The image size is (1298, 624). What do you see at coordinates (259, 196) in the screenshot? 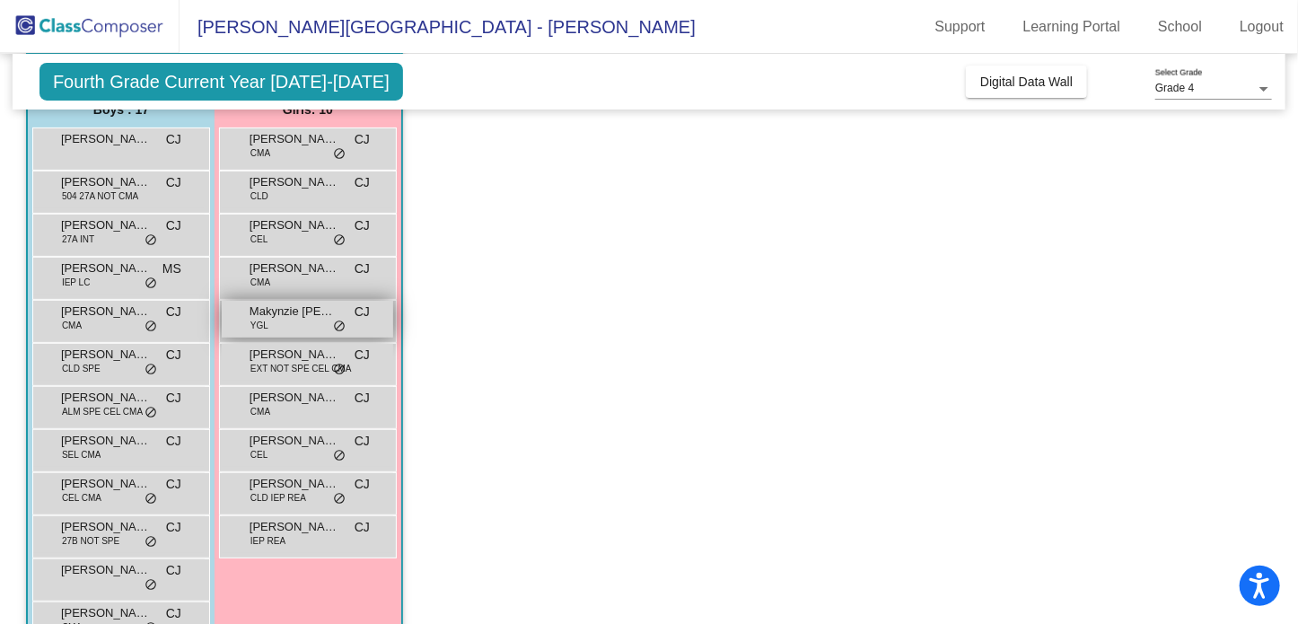
I see `span: CLD` at bounding box center [259, 196].